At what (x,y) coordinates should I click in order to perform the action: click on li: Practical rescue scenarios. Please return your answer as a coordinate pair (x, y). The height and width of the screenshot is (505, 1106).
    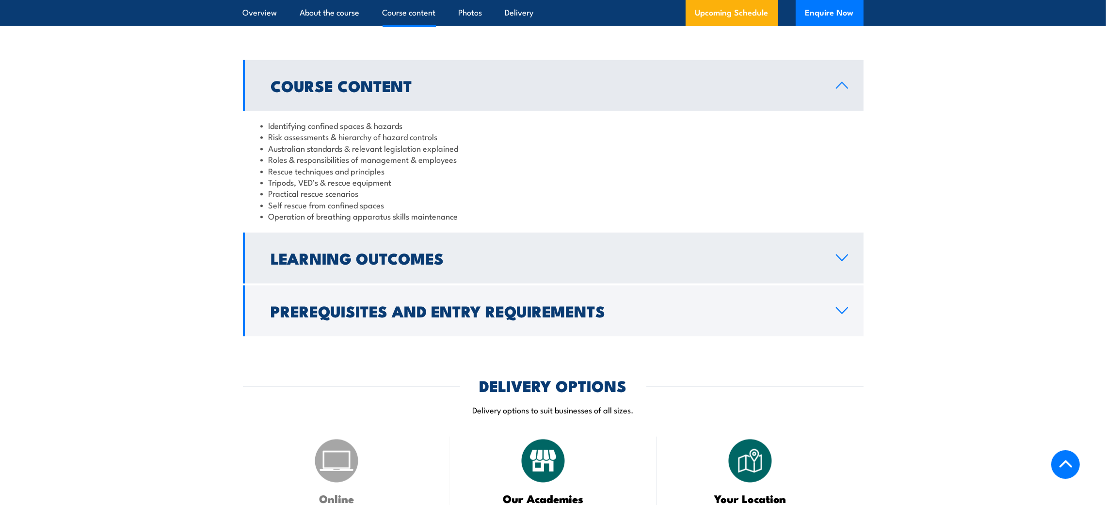
    Looking at the image, I should click on (553, 193).